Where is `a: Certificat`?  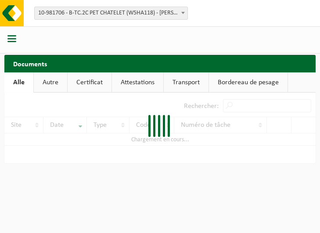
a: Certificat is located at coordinates (90, 83).